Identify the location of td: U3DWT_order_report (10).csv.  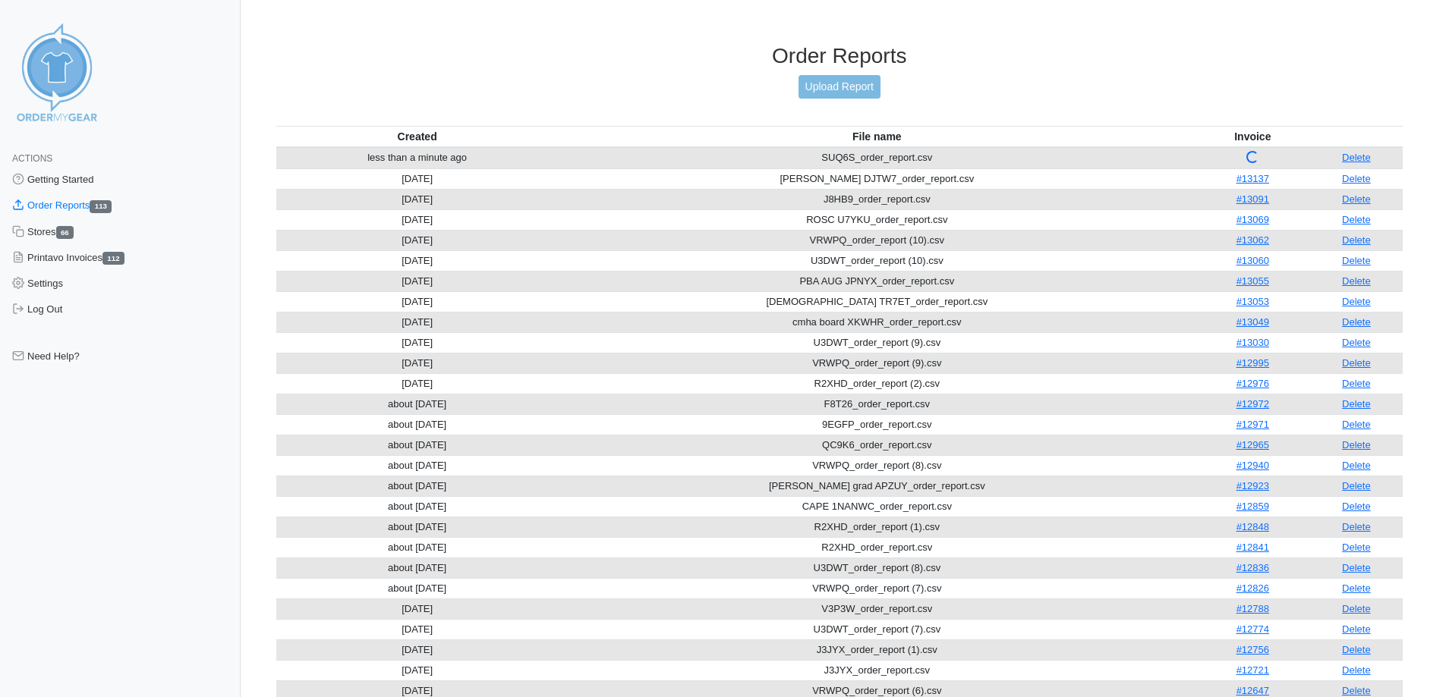
(877, 260).